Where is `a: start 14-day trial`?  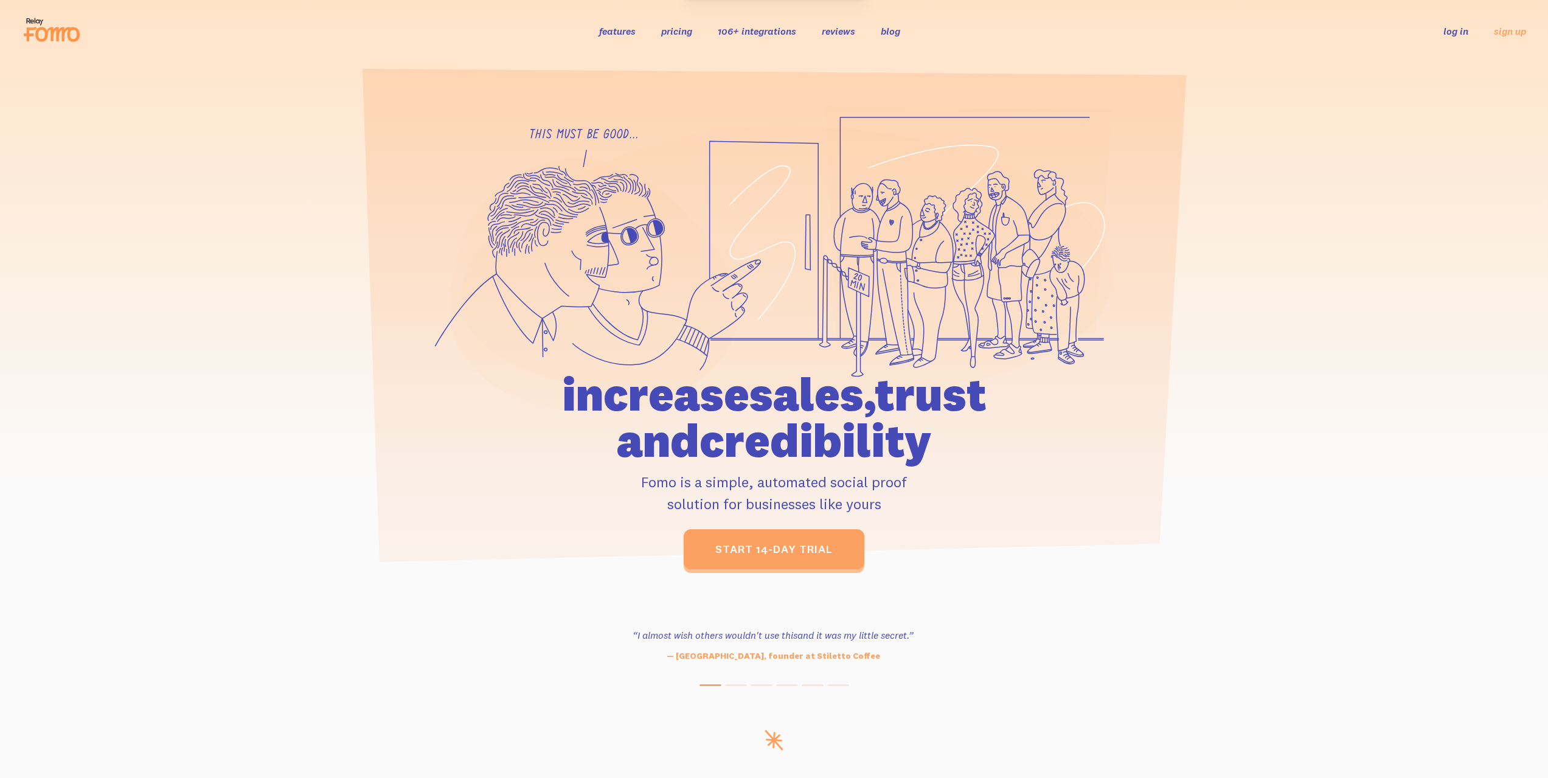 a: start 14-day trial is located at coordinates (774, 549).